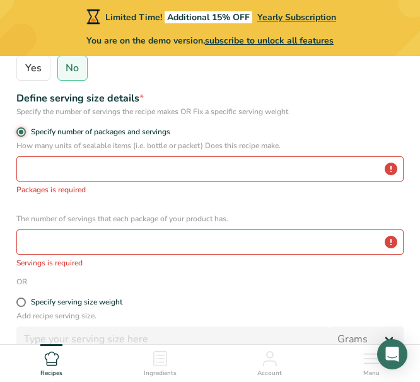  What do you see at coordinates (51, 362) in the screenshot?
I see `a: Recipes` at bounding box center [51, 362].